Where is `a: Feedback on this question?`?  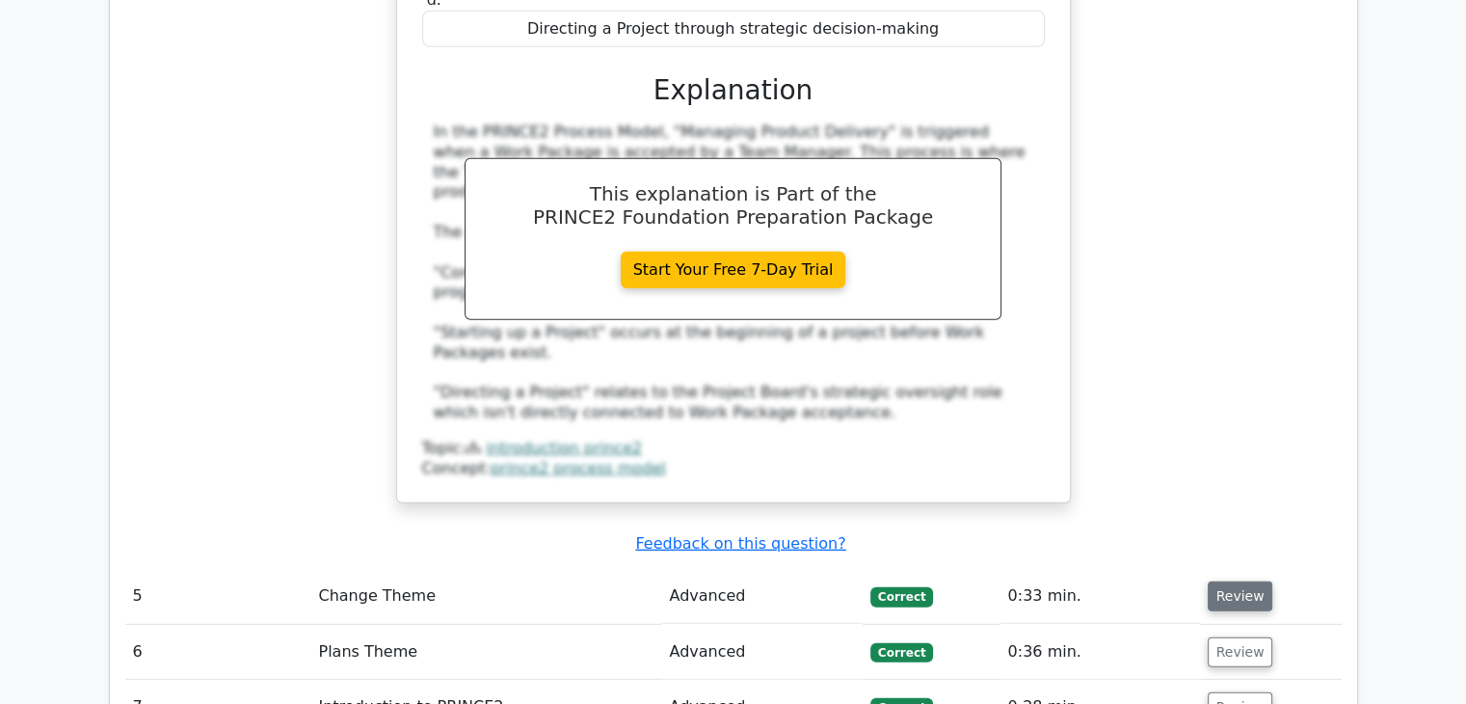 a: Feedback on this question? is located at coordinates (740, 543).